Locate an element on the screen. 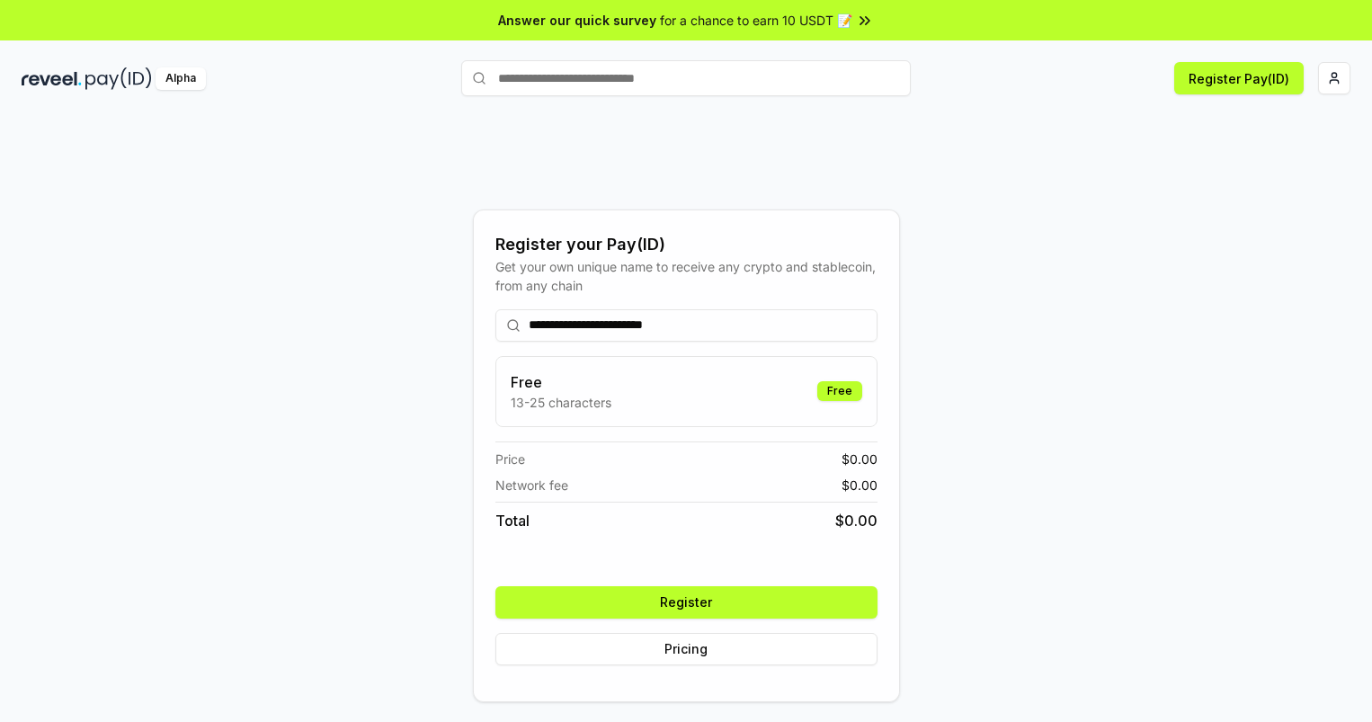  span: for a chance to earn 10 USDT 📝 is located at coordinates (756, 20).